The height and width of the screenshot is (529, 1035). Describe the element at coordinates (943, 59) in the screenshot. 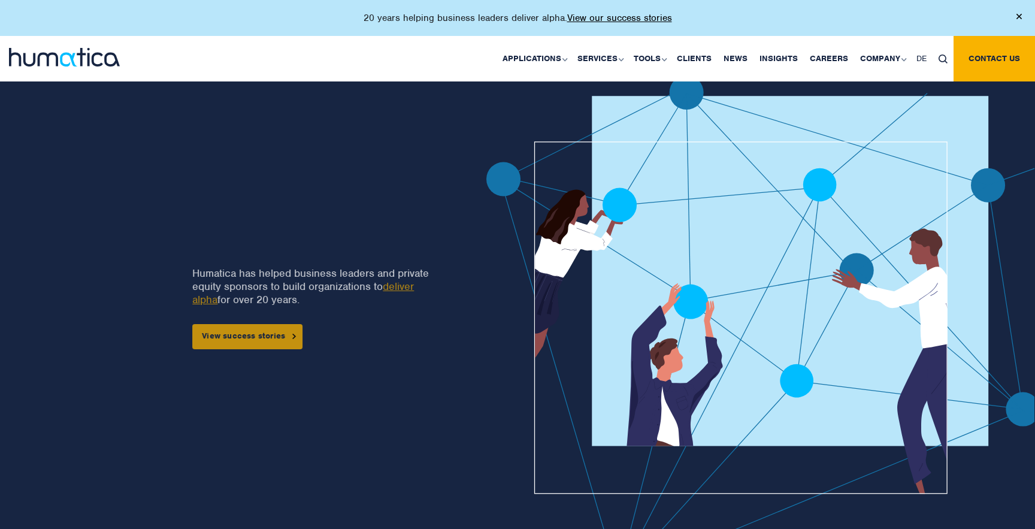

I see `img: search_icon` at that location.